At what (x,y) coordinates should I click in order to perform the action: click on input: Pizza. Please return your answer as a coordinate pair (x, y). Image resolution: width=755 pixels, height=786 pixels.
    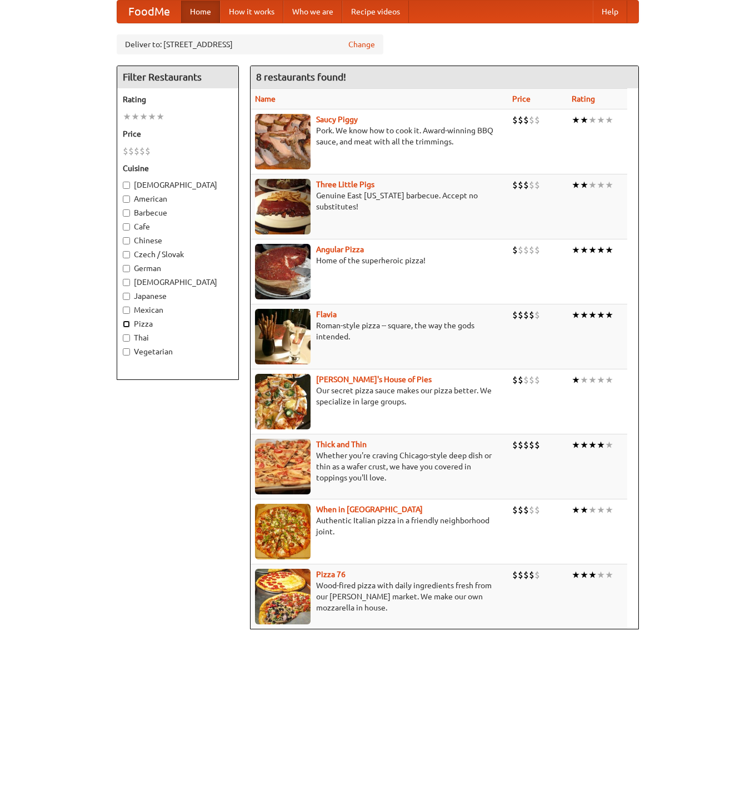
    Looking at the image, I should click on (126, 324).